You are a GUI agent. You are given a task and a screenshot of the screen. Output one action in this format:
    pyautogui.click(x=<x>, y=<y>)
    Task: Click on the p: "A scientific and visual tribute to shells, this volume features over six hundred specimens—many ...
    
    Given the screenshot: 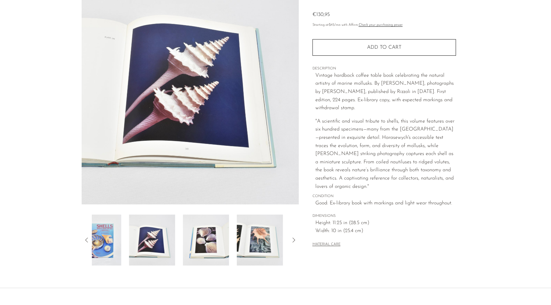 What is the action you would take?
    pyautogui.click(x=386, y=154)
    